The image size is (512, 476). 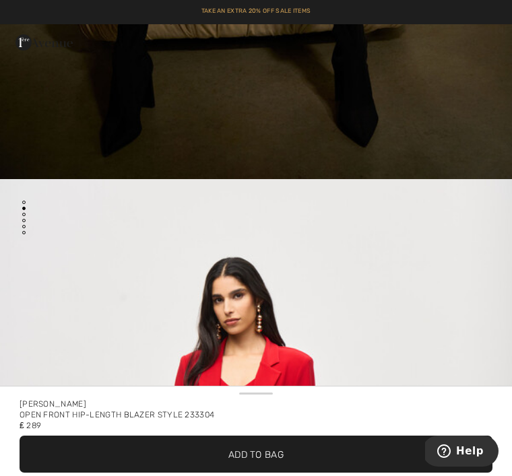 I want to click on div: Open Front Hip-length Blazer Style 233304, so click(x=256, y=415).